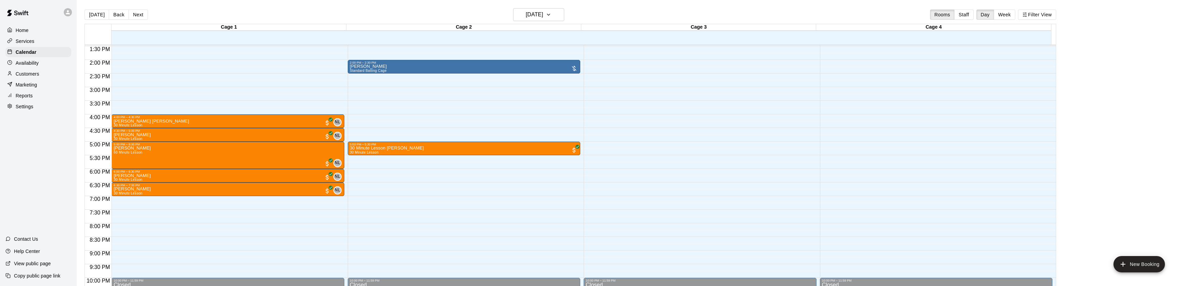  Describe the element at coordinates (100, 254) in the screenshot. I see `span: 9:00 PM` at that location.